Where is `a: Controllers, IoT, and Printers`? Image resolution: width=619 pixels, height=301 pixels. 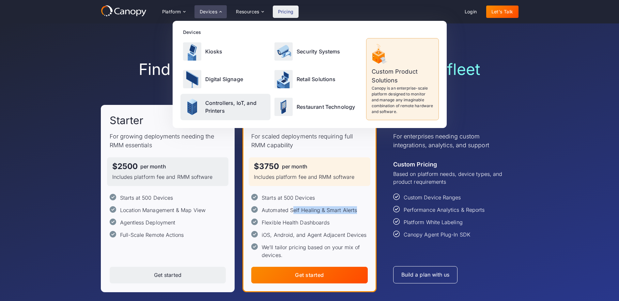
a: Controllers, IoT, and Printers is located at coordinates (225, 107).